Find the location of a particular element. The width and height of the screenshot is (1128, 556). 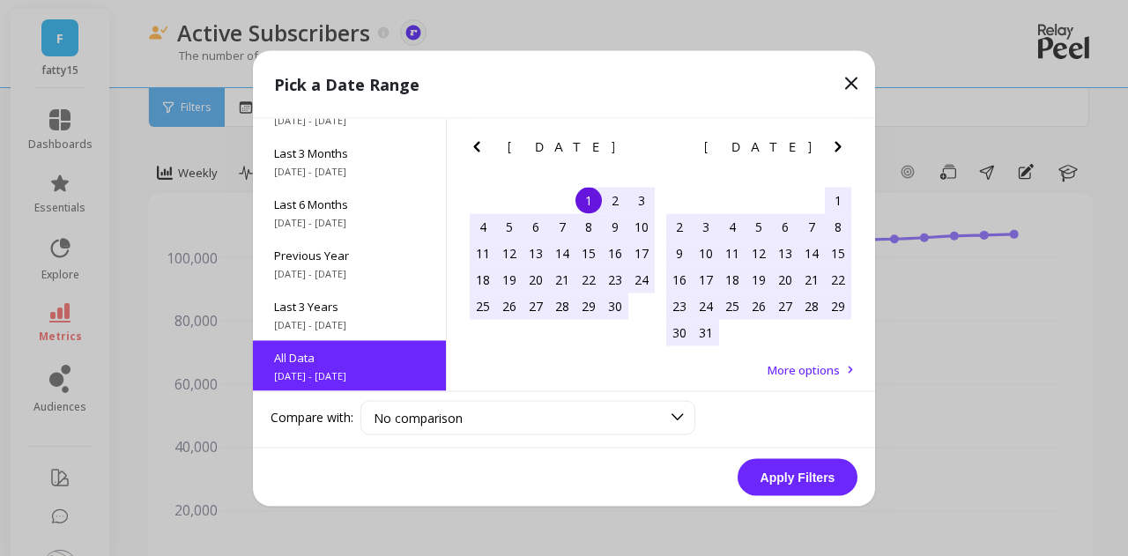

div: Choose Monday, July 31st, 2017 is located at coordinates (706, 332).